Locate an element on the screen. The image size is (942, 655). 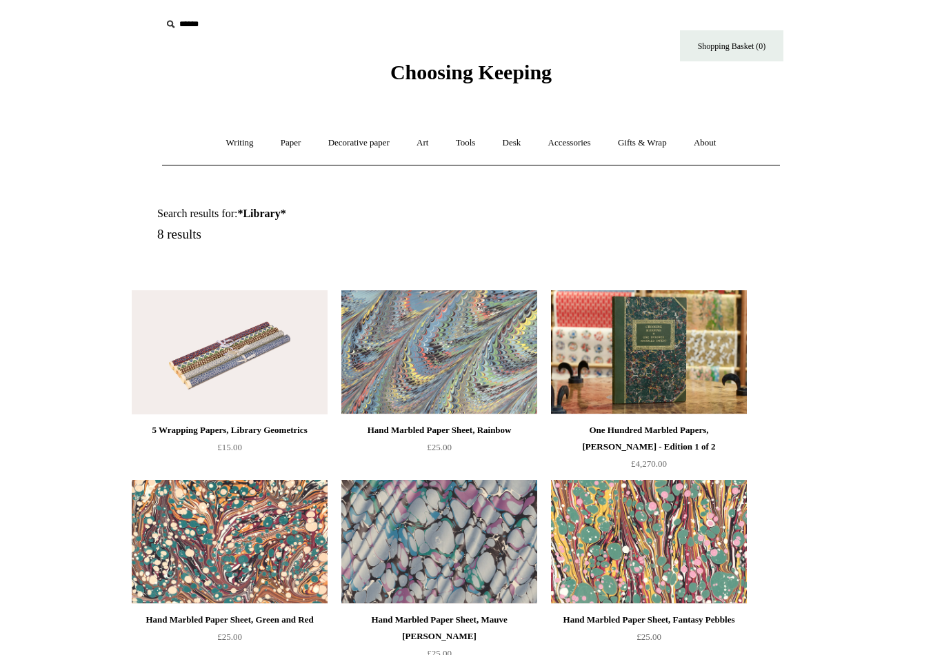
span: £4,270.00 is located at coordinates (649, 464).